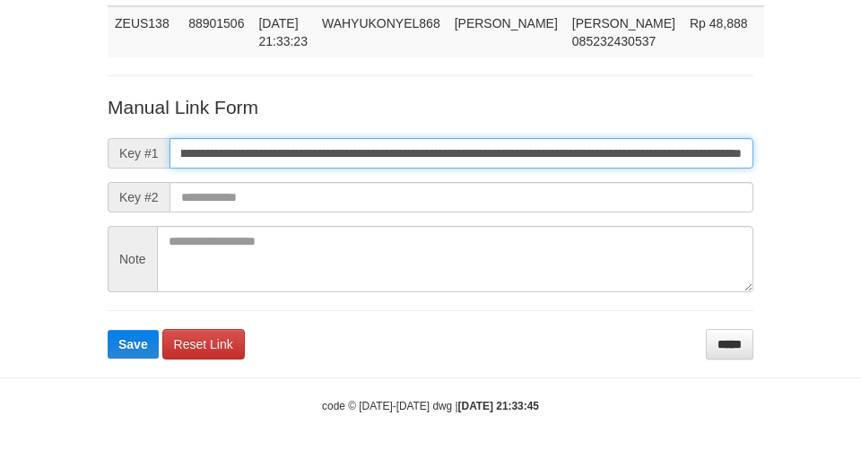  I want to click on span: Key #2, so click(138, 197).